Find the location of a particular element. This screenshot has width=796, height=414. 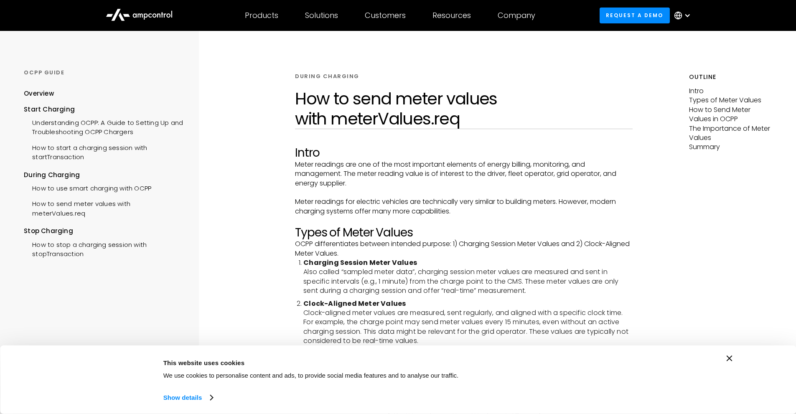

p: OCPP differentiates between intended purpose: 1) Charging Session Meter Values and 2) Clock-Align... is located at coordinates (464, 249).